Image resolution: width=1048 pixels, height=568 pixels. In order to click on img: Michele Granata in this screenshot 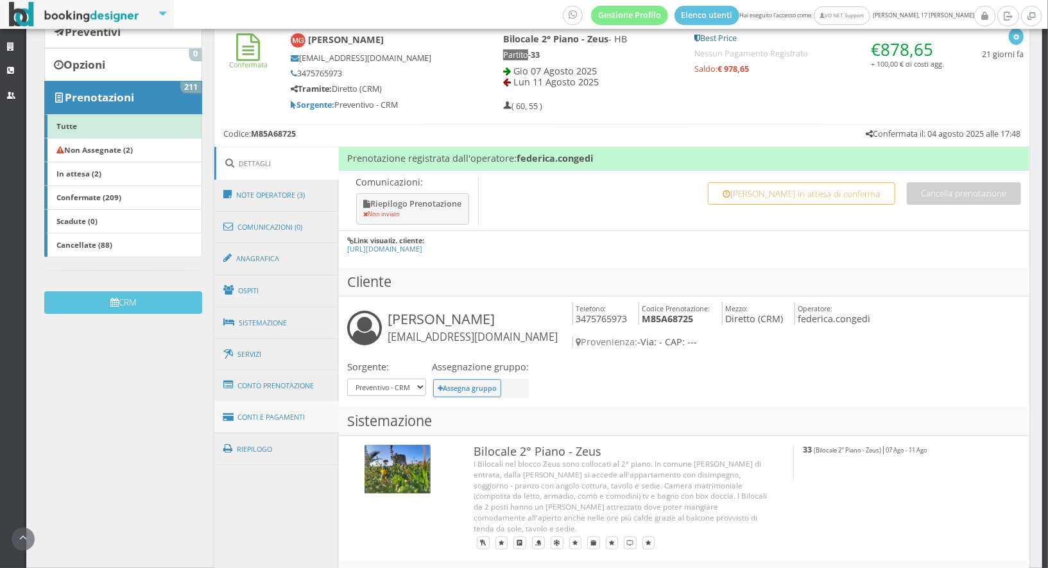, I will do `click(298, 40)`.